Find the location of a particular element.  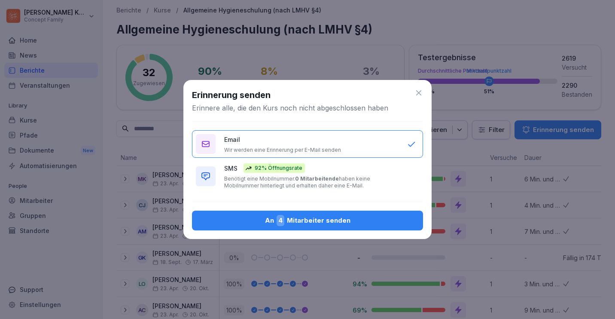

h1: Erinnerung senden is located at coordinates (231, 95).